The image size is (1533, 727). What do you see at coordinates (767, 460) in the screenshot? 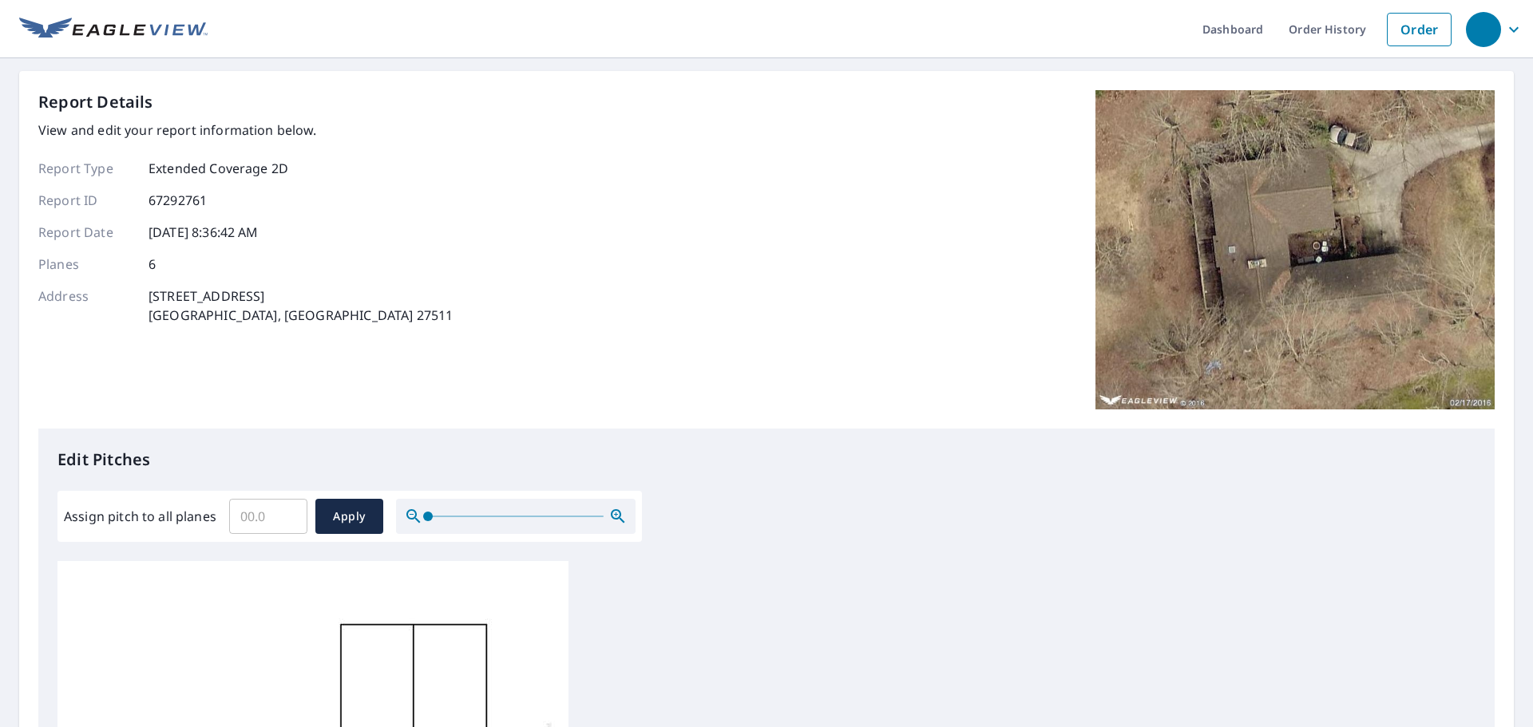
I see `p: Edit Pitches` at bounding box center [767, 460].